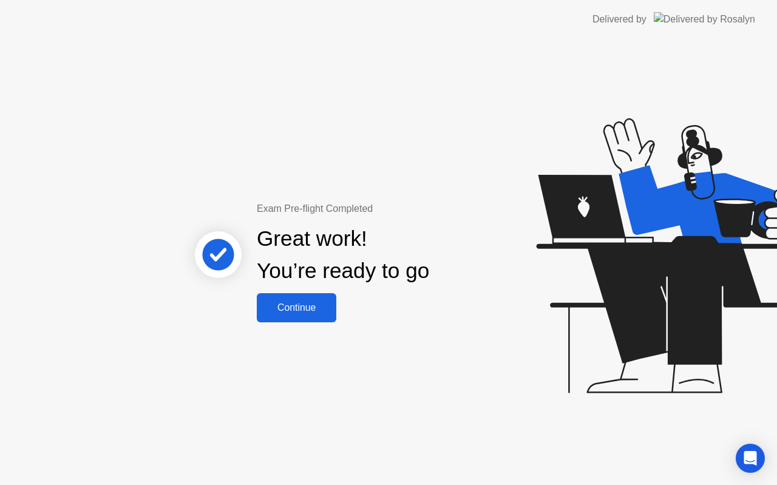 This screenshot has width=777, height=485. I want to click on div: Great work! You’re ready to go, so click(343, 255).